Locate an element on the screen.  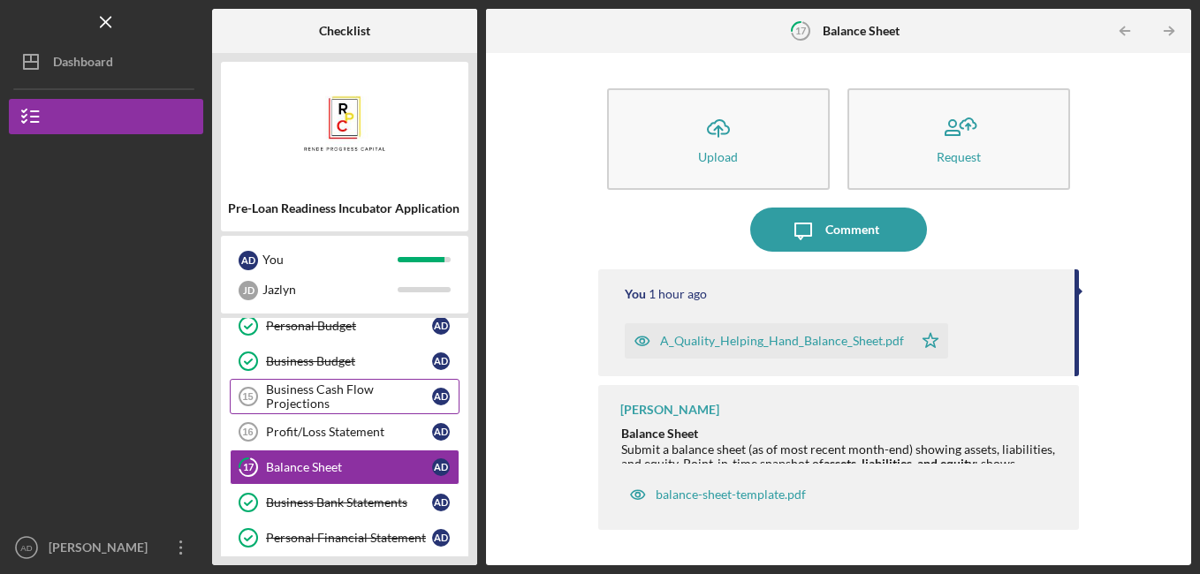
button: Upload is located at coordinates (719, 139).